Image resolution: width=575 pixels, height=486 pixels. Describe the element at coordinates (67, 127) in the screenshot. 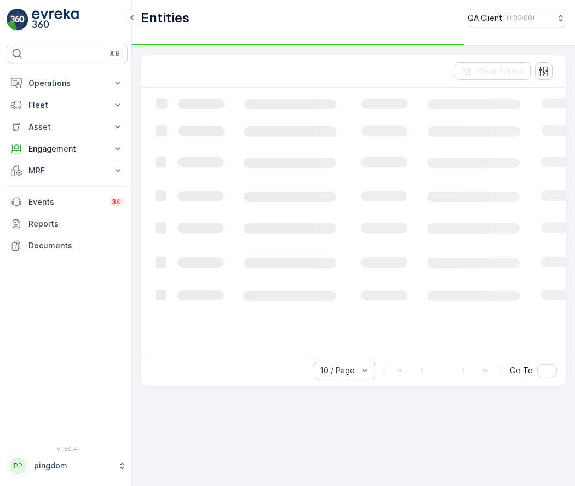

I see `button: Asset` at that location.